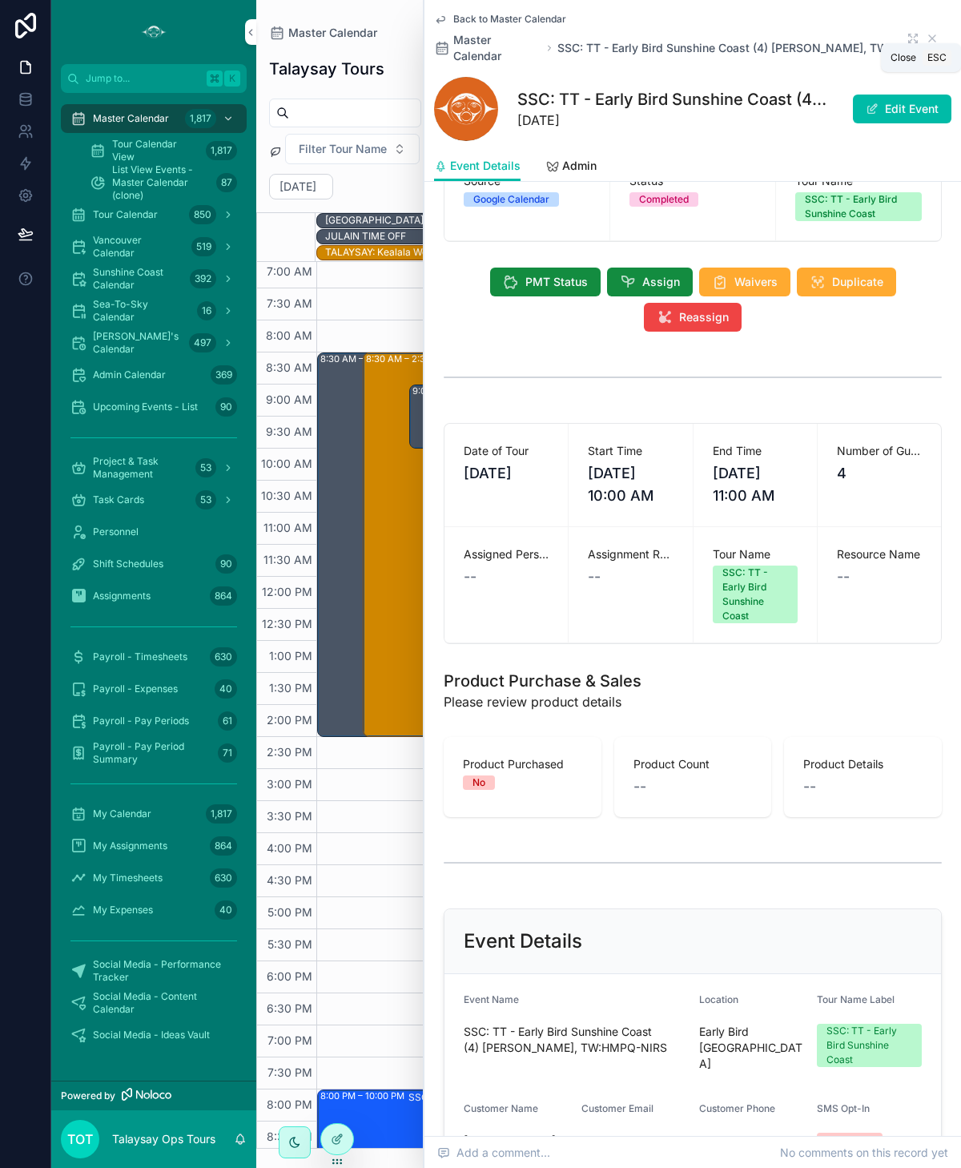 This screenshot has width=961, height=1168. What do you see at coordinates (289, 271) in the screenshot?
I see `span: 7:00 AM` at bounding box center [289, 271].